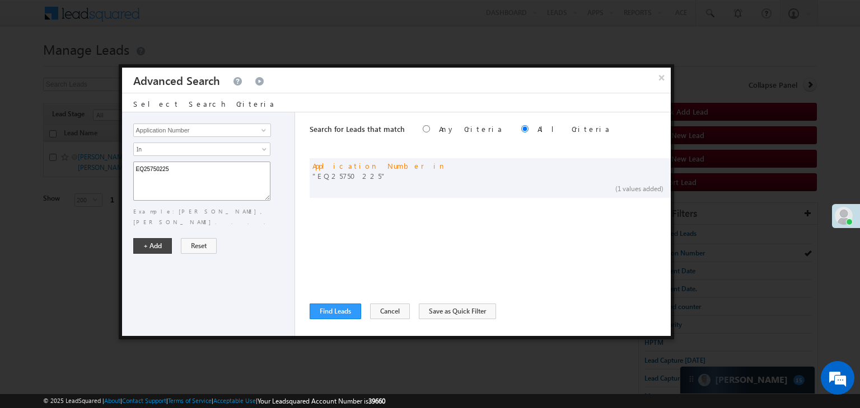  I want to click on div: Chat with us now, so click(123, 66).